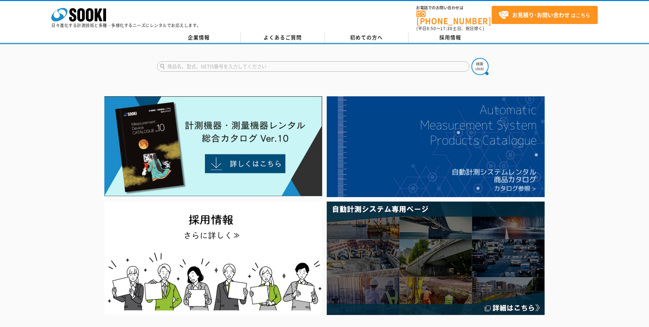 The width and height of the screenshot is (649, 327). What do you see at coordinates (480, 66) in the screenshot?
I see `img: btn_search.png` at bounding box center [480, 66].